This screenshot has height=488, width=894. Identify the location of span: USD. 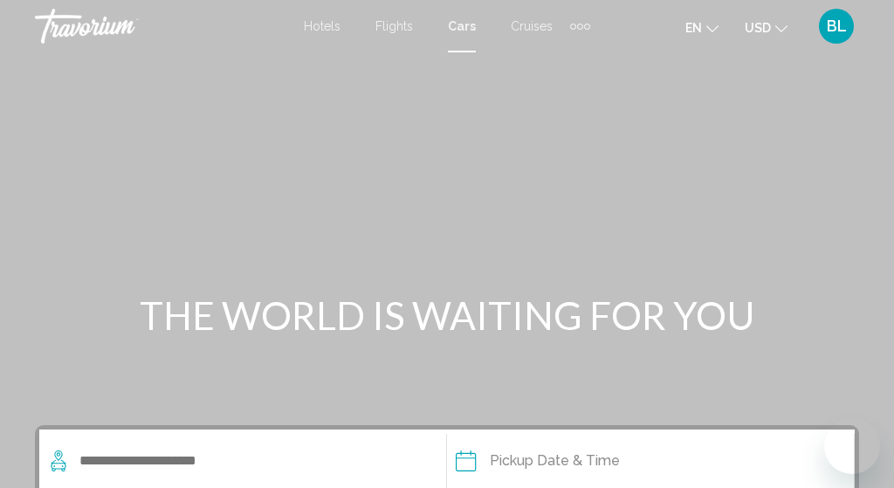
(757, 28).